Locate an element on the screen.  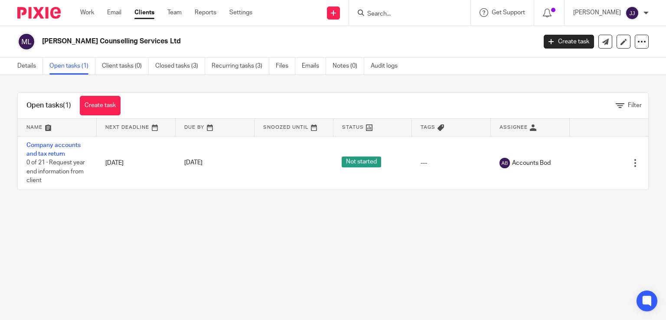
a: Open tasks (1) is located at coordinates (72, 66).